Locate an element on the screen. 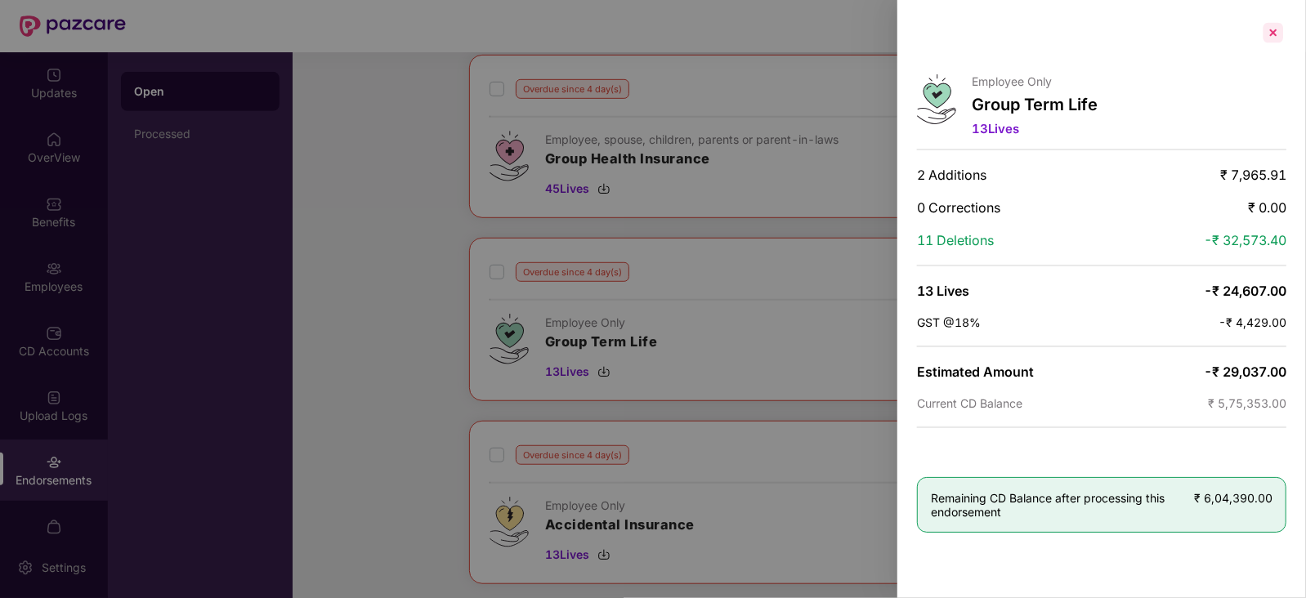  p: Employee Only is located at coordinates (1035, 81).